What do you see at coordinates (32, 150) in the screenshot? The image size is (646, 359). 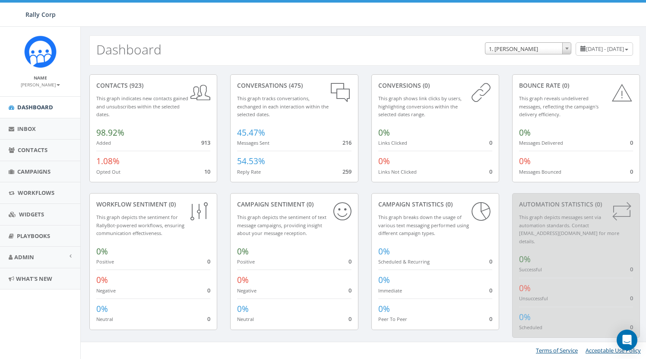 I see `span: Contacts` at bounding box center [32, 150].